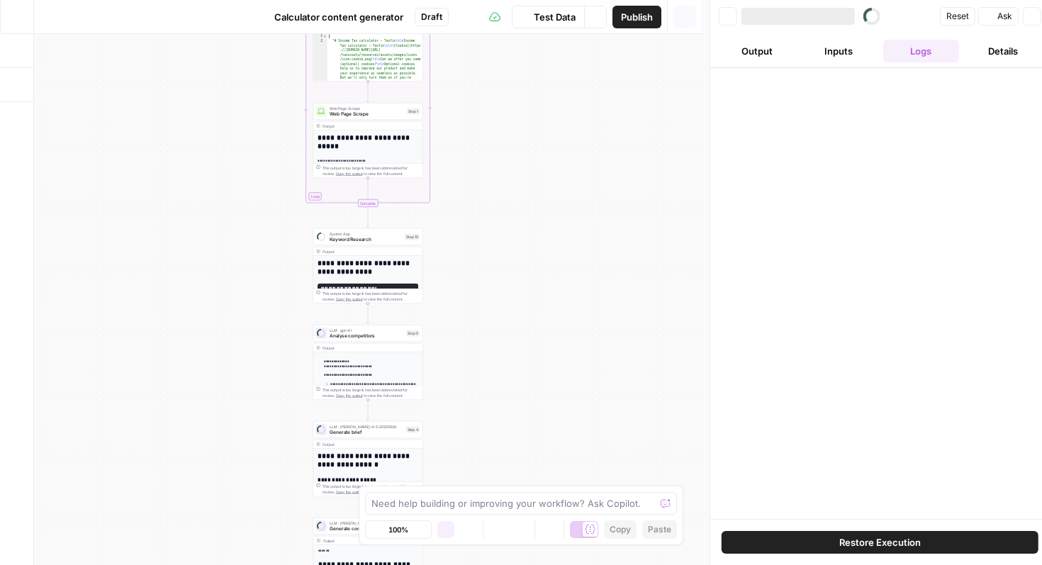  I want to click on button: Details, so click(1003, 51).